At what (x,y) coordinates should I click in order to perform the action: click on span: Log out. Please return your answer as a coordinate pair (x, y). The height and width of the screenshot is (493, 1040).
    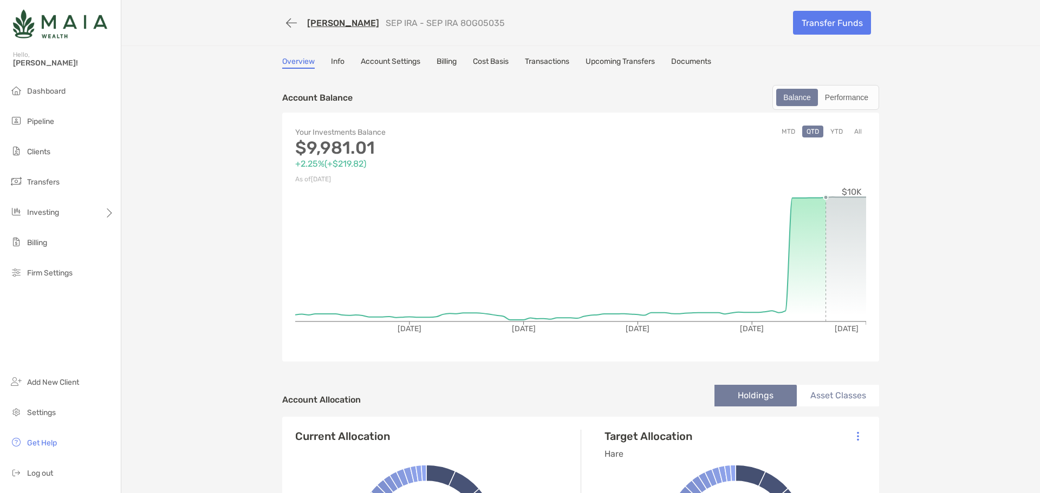
    Looking at the image, I should click on (40, 473).